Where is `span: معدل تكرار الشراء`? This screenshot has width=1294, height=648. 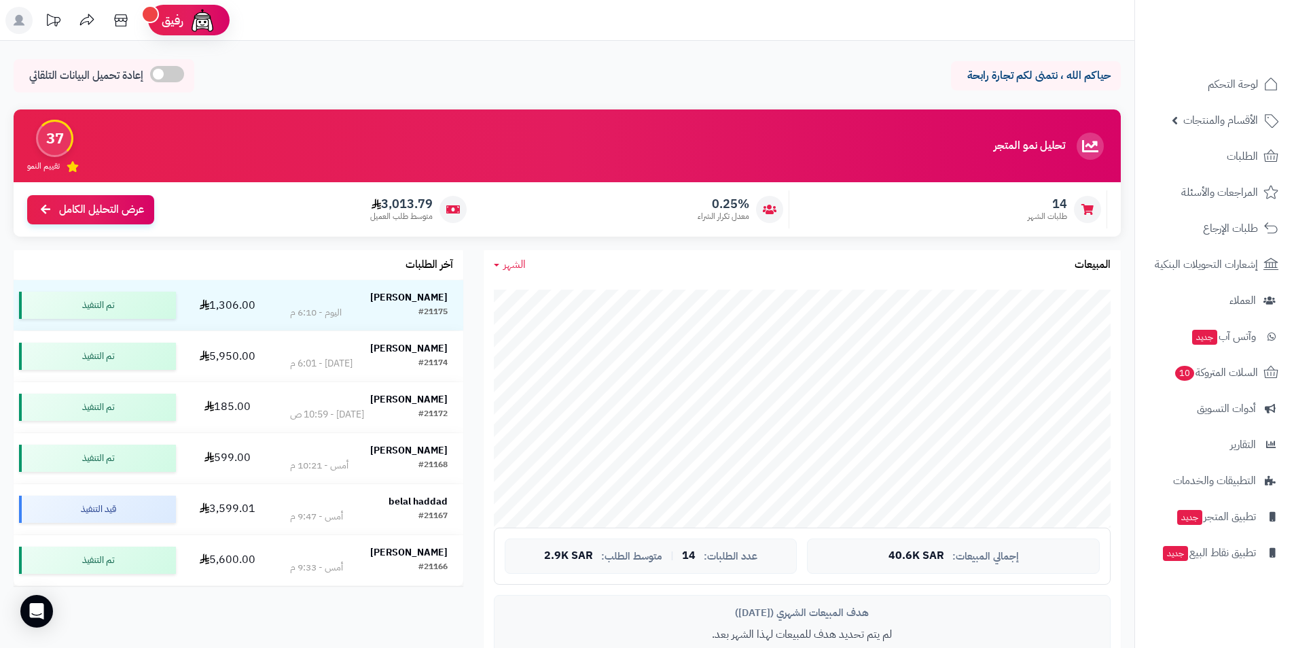 span: معدل تكرار الشراء is located at coordinates (724, 216).